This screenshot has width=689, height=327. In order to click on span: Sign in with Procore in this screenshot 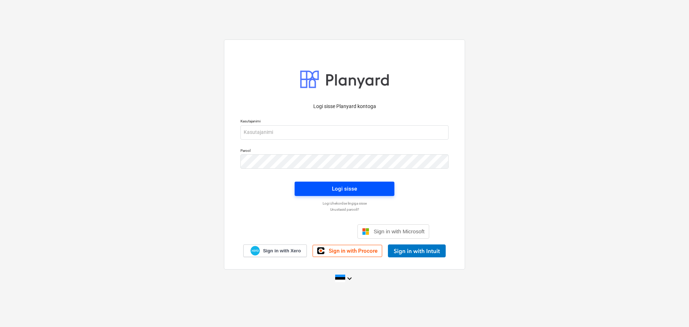, I will do `click(353, 251)`.